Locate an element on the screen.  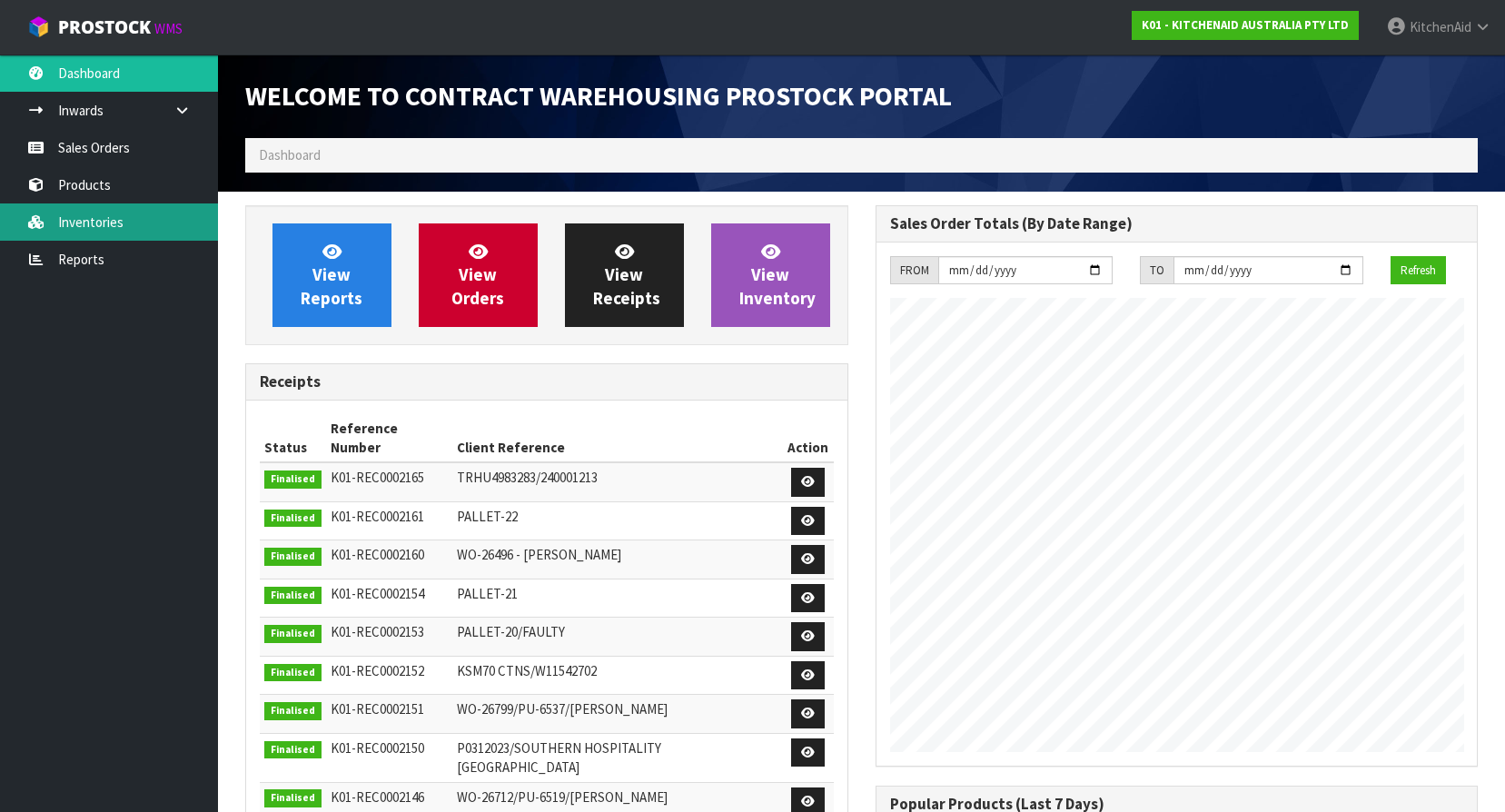
span: View Reports is located at coordinates (331, 274).